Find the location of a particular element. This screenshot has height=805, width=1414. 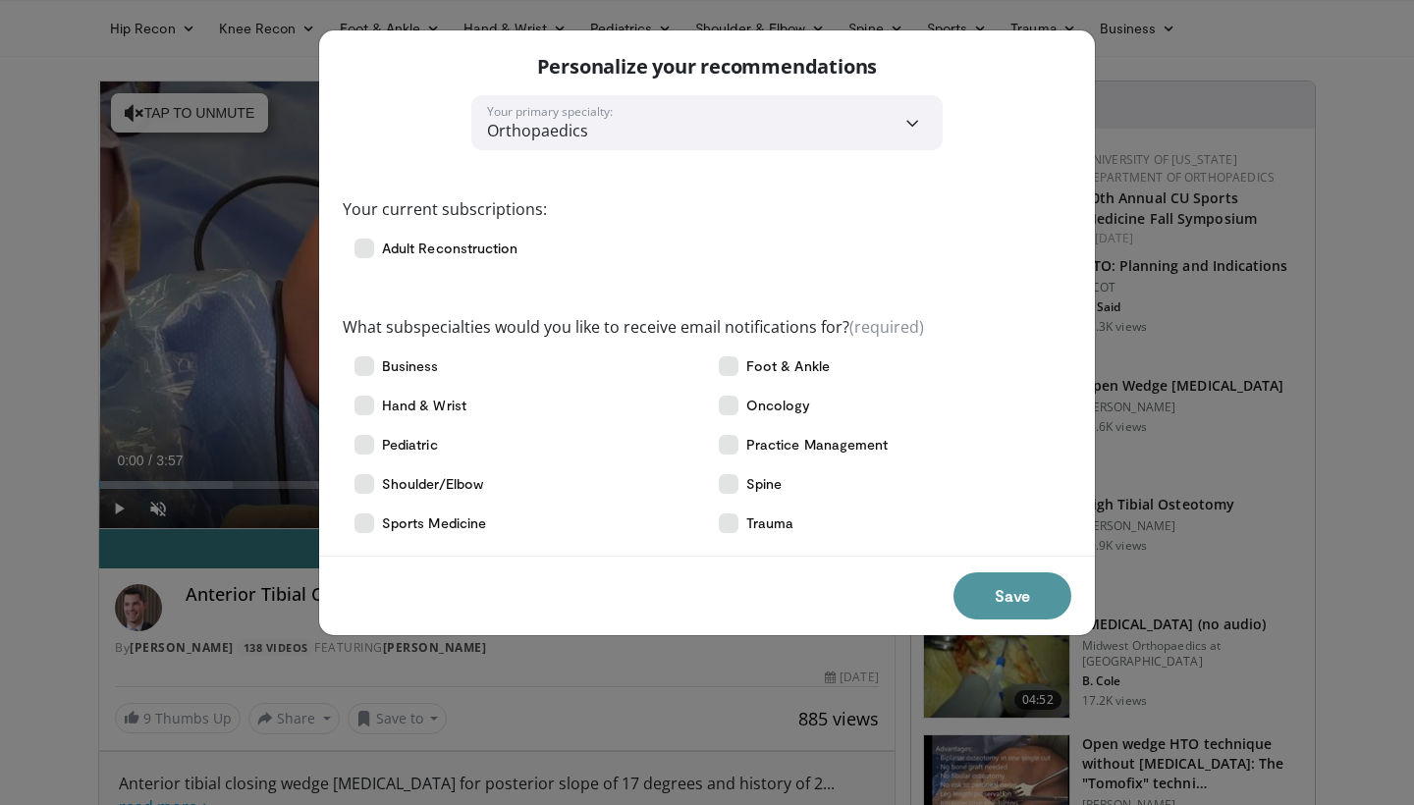

span: Sports Medicine is located at coordinates (434, 523).